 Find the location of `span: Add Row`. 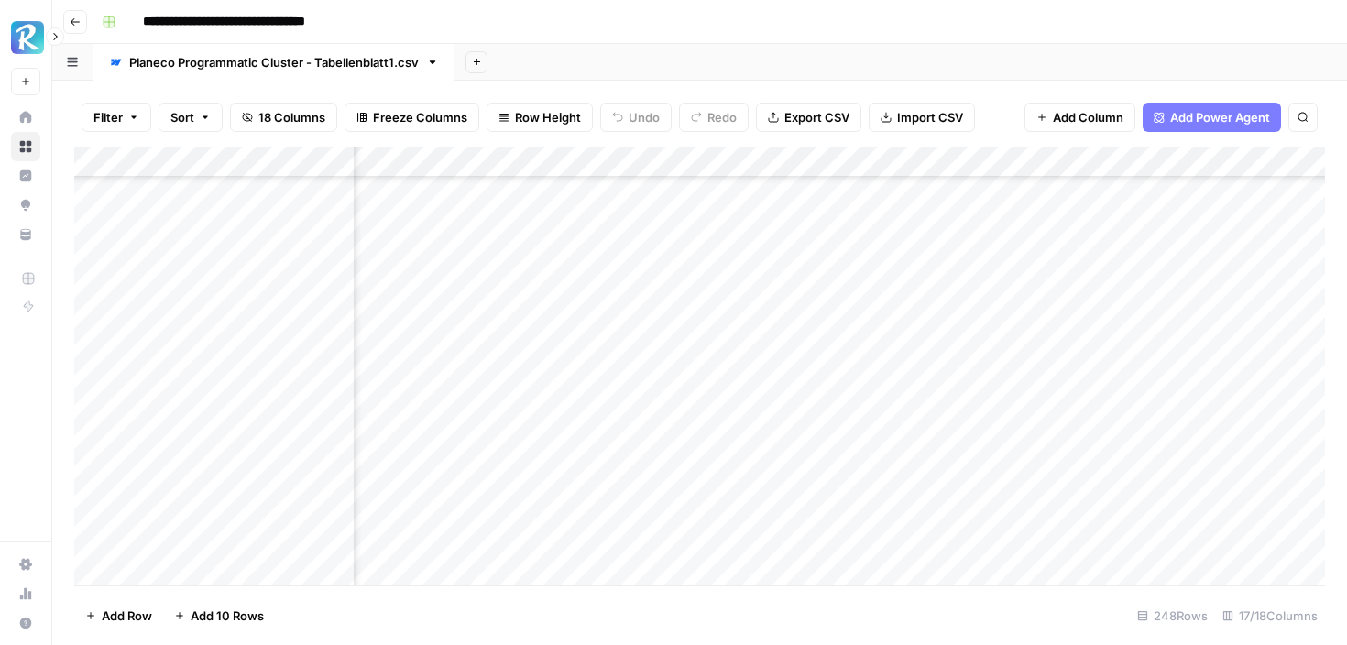

span: Add Row is located at coordinates (126, 616).